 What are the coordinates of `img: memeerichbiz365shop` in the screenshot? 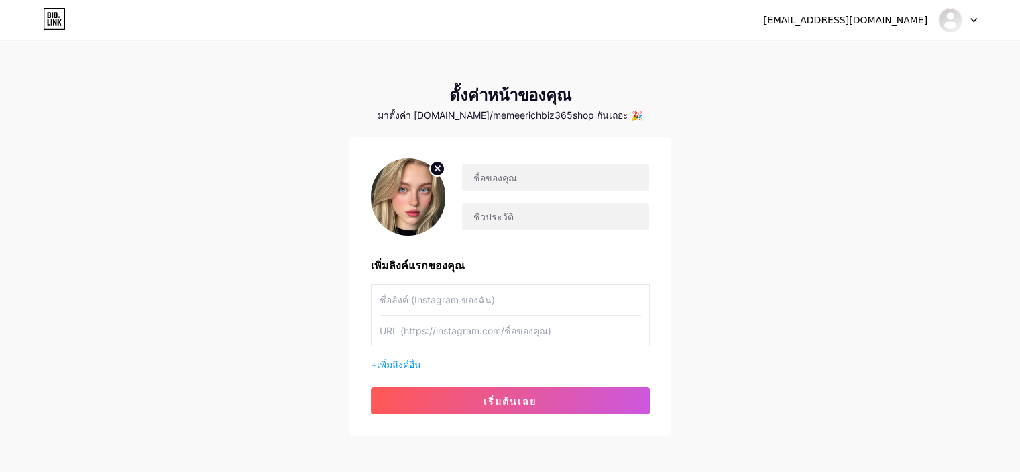 It's located at (950, 20).